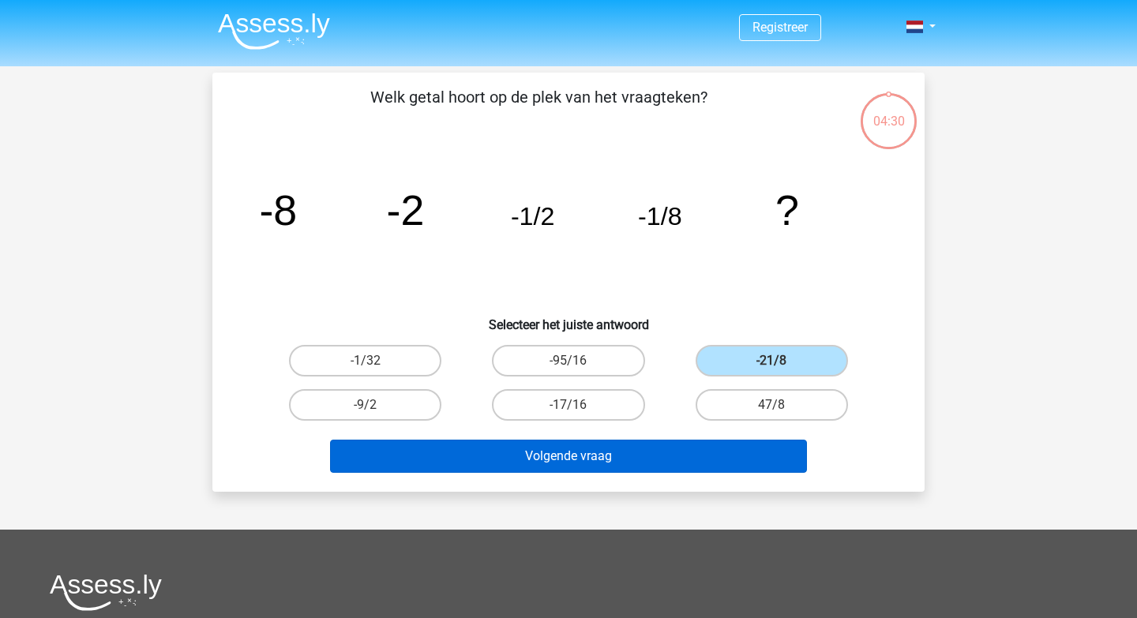 Image resolution: width=1137 pixels, height=618 pixels. I want to click on tspan: -8, so click(278, 210).